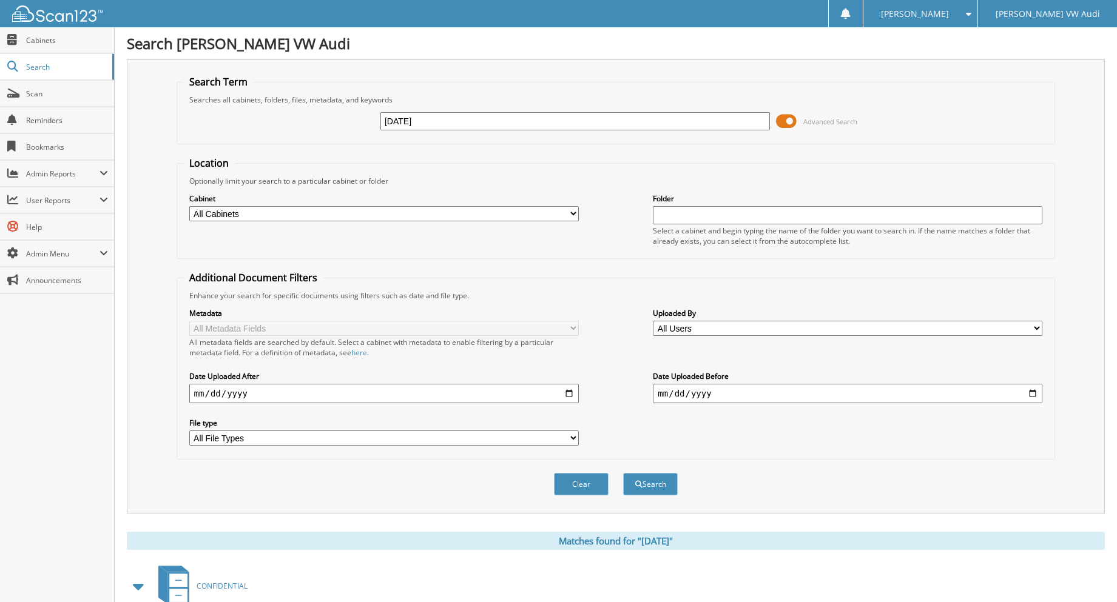  What do you see at coordinates (581, 484) in the screenshot?
I see `button: Clear` at bounding box center [581, 484].